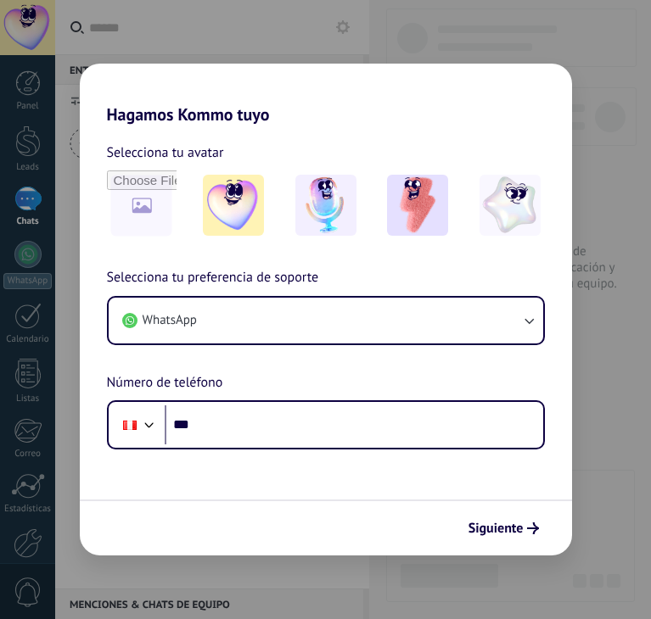  I want to click on span: Selecciona tu preferencia de soporte, so click(213, 278).